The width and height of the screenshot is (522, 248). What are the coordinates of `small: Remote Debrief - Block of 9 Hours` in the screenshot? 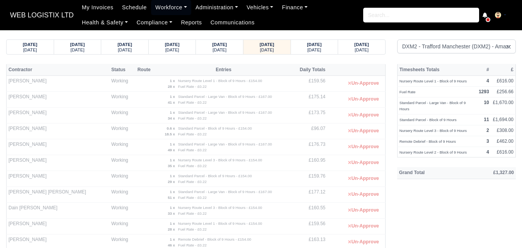 It's located at (428, 141).